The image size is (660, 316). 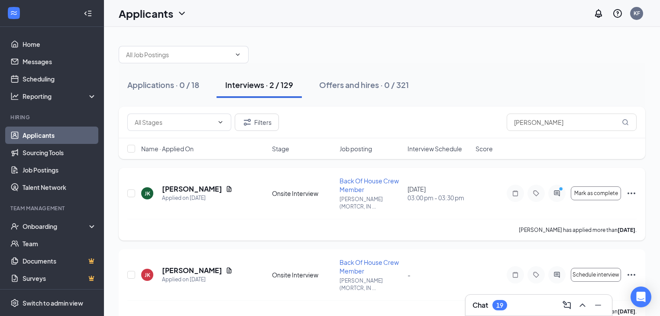 What do you see at coordinates (572, 122) in the screenshot?
I see `input: Search in interviews` at bounding box center [572, 122].